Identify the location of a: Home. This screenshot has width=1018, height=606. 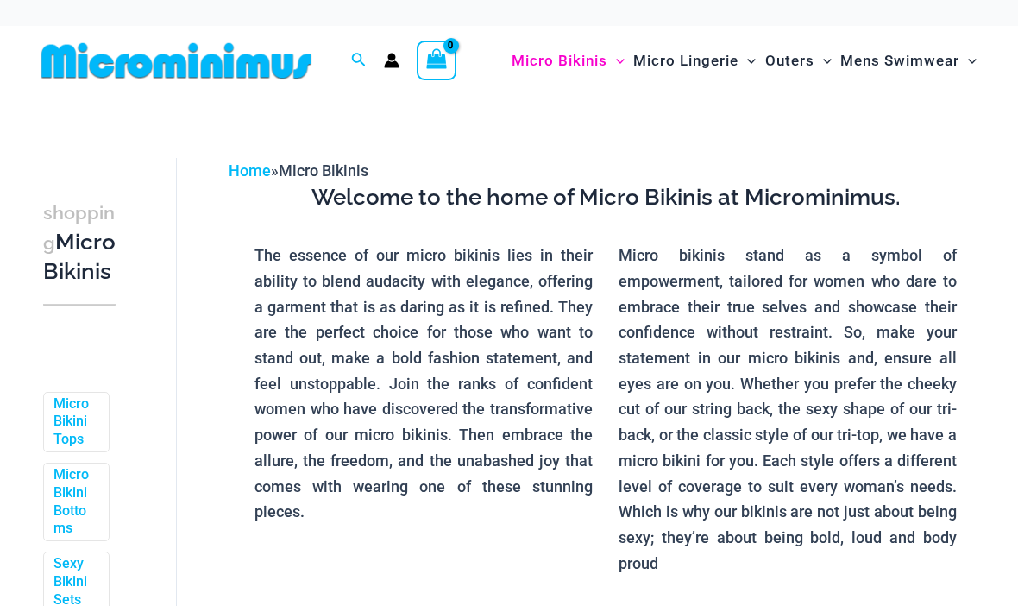
(249, 170).